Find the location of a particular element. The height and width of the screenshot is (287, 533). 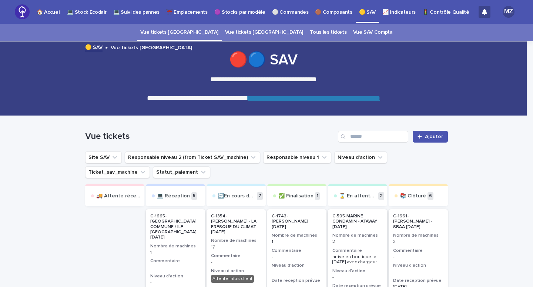

p: 6 is located at coordinates (430, 196).